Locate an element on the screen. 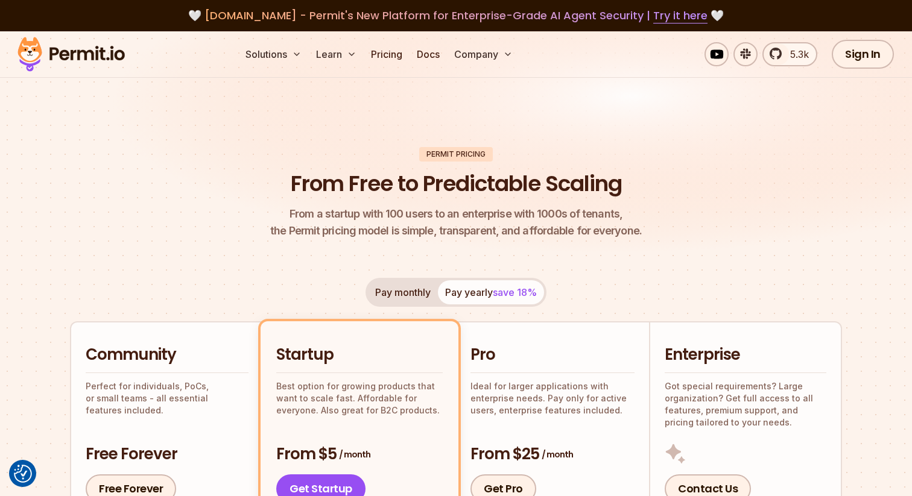 The width and height of the screenshot is (912, 496). h3: From $25 is located at coordinates (552, 455).